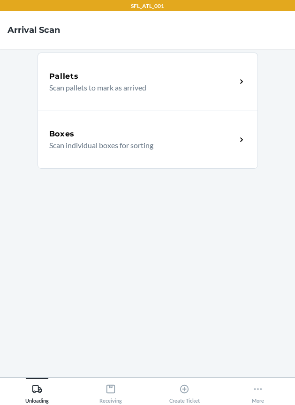 Image resolution: width=295 pixels, height=405 pixels. What do you see at coordinates (110, 390) in the screenshot?
I see `button: Receiving` at bounding box center [110, 390].